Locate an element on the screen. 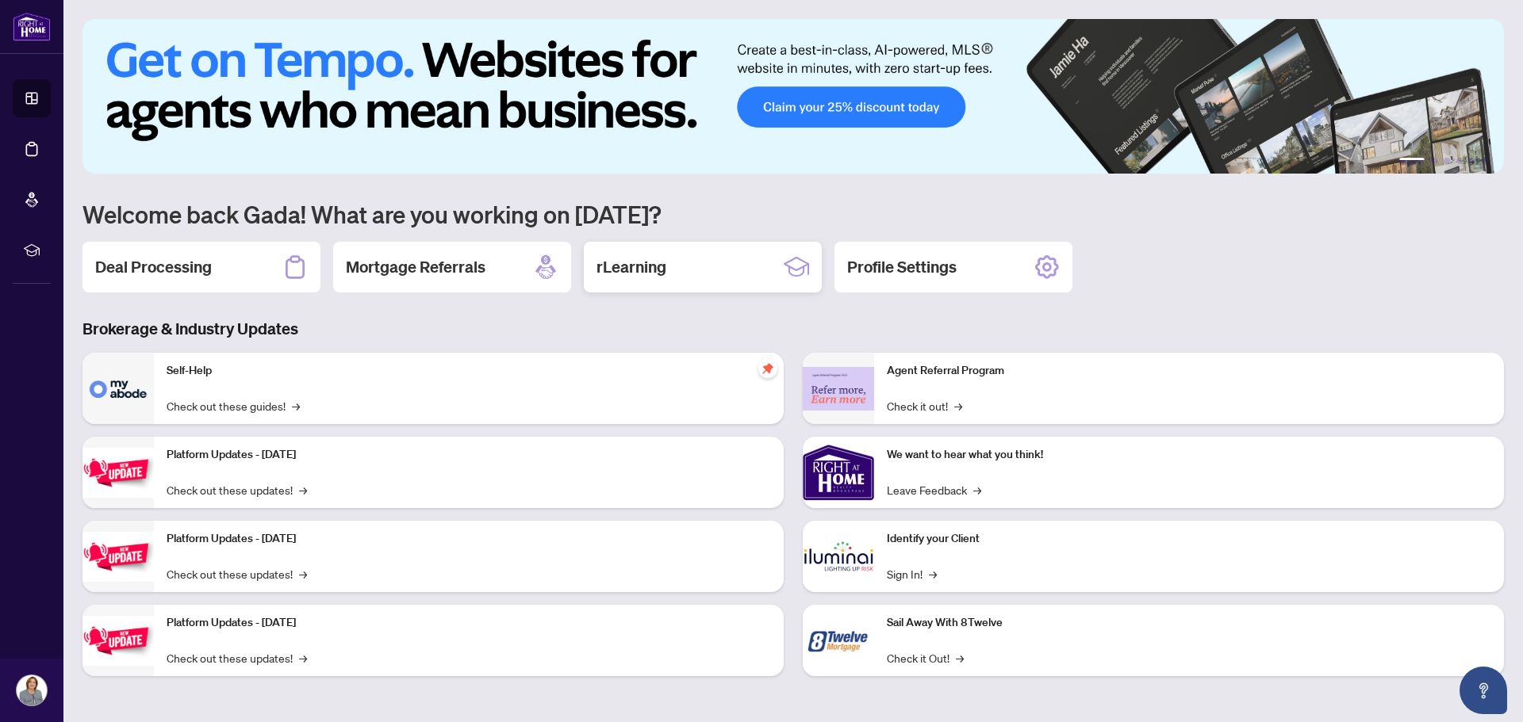 Image resolution: width=1523 pixels, height=722 pixels. p: Sail Away With 8Twelve is located at coordinates (1189, 623).